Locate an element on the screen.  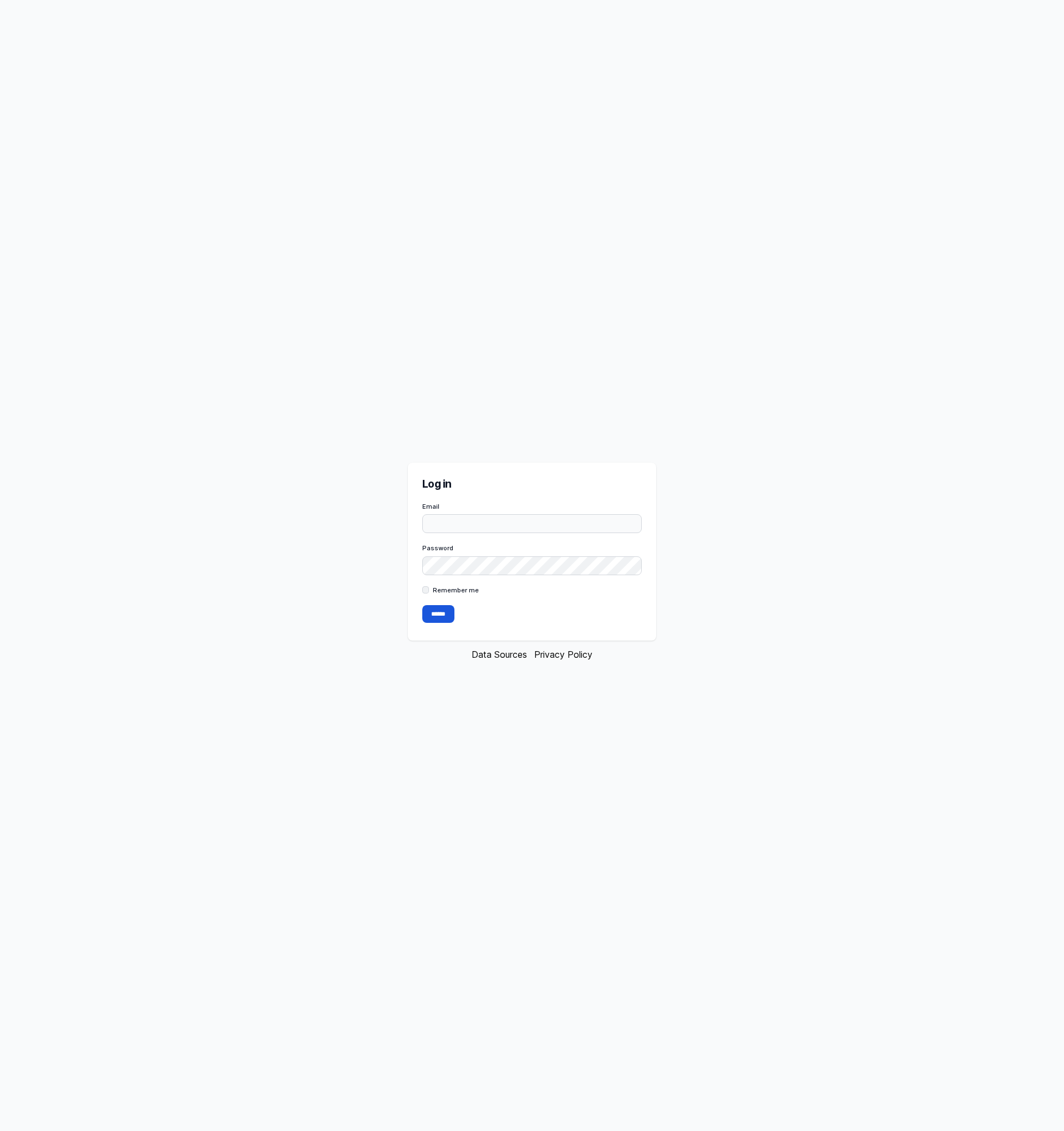
a: Privacy Policy is located at coordinates (563, 655).